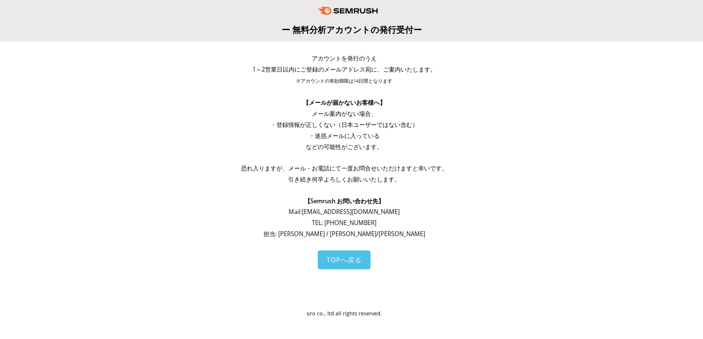 The width and height of the screenshot is (703, 339). I want to click on span: 【メールが届かないお客様へ】, so click(344, 103).